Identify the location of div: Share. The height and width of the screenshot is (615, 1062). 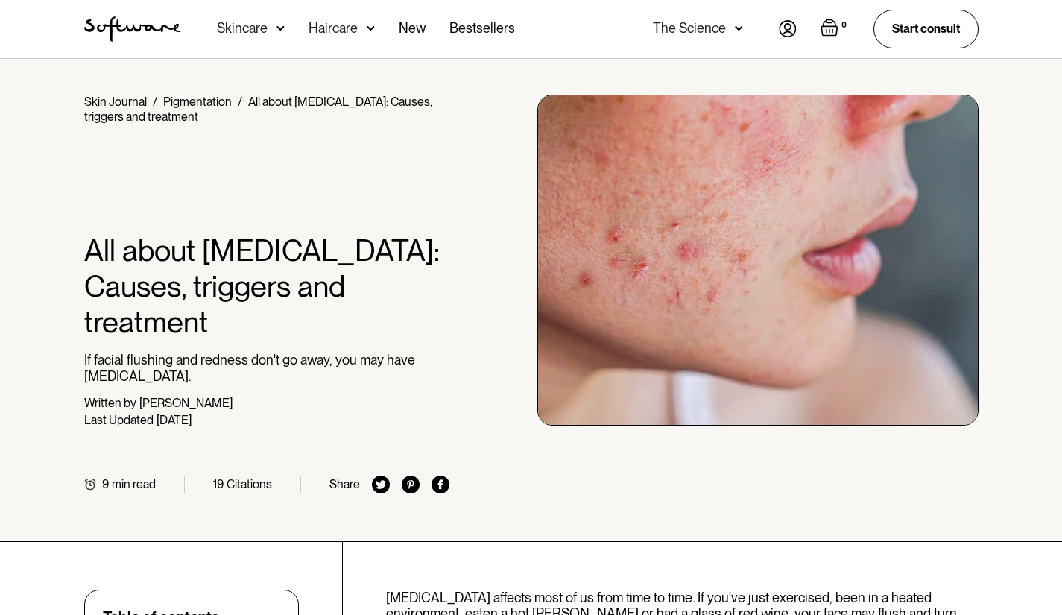
(344, 484).